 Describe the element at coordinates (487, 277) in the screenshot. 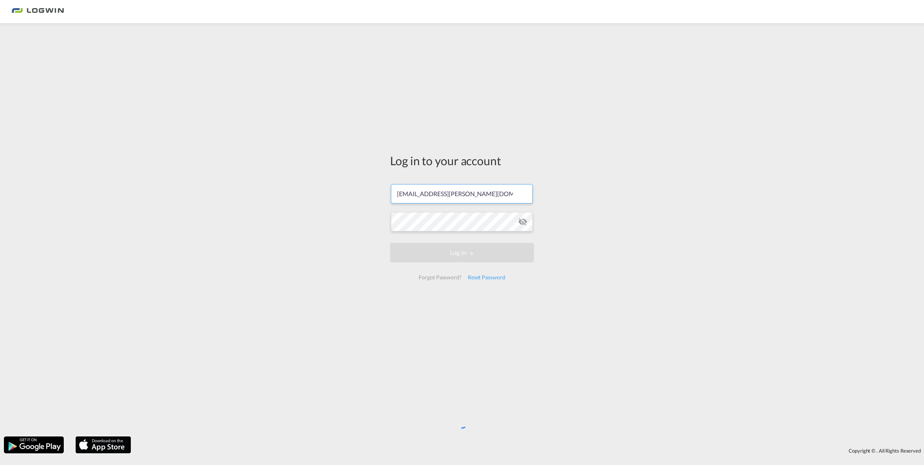

I see `div: Reset Password` at that location.